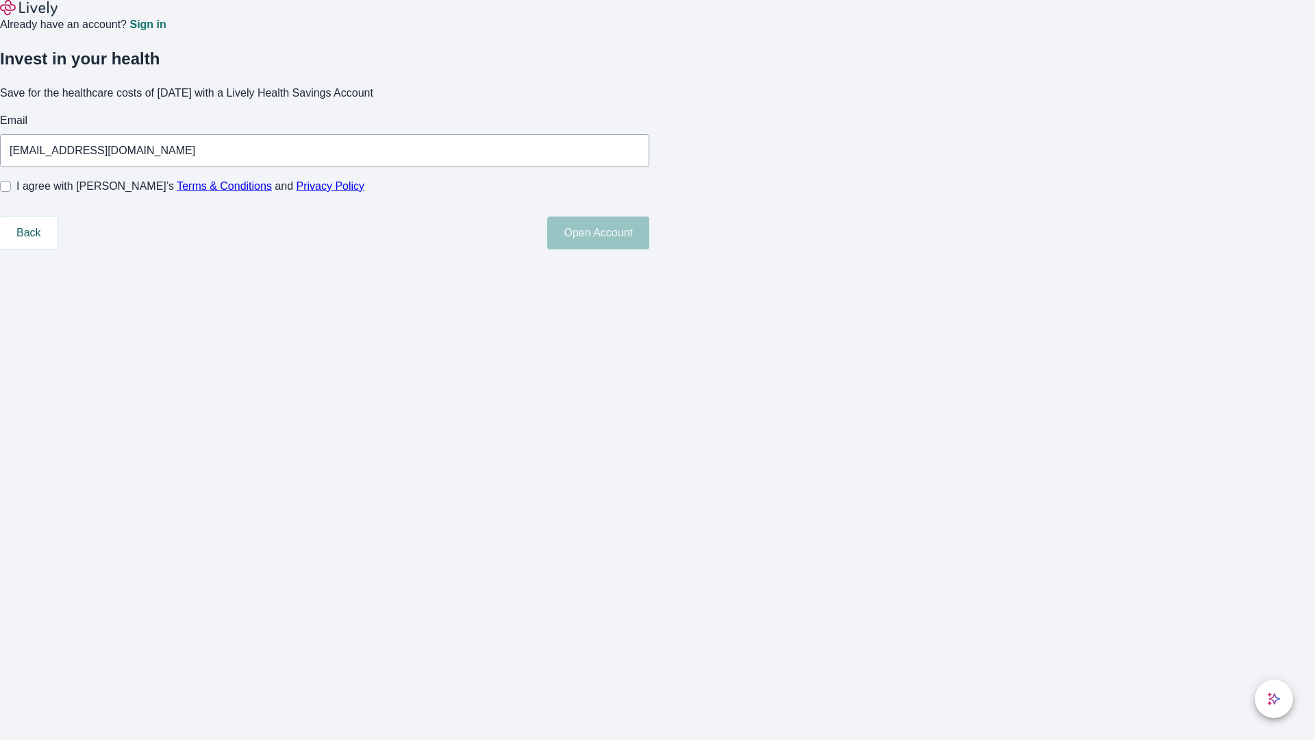 The image size is (1315, 740). Describe the element at coordinates (147, 25) in the screenshot. I see `div: Sign in` at that location.